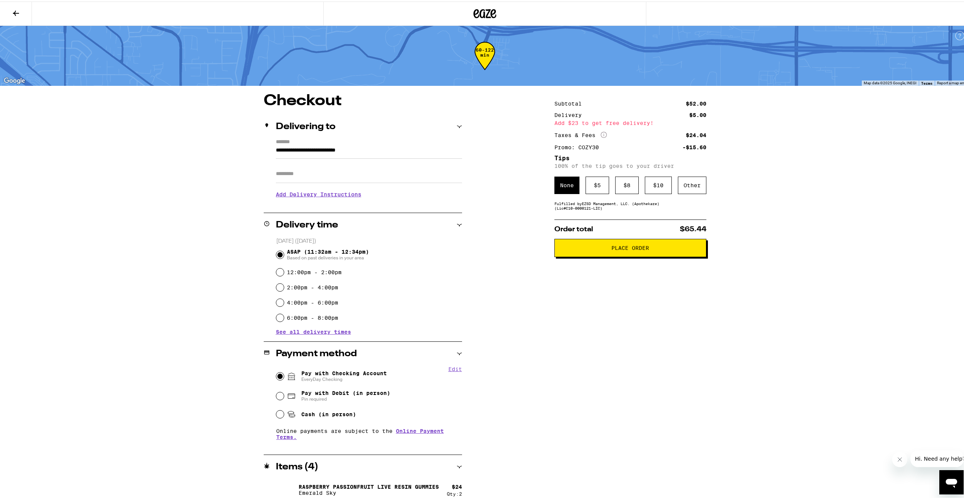  Describe the element at coordinates (329, 413) in the screenshot. I see `span: Cash (in person)` at that location.